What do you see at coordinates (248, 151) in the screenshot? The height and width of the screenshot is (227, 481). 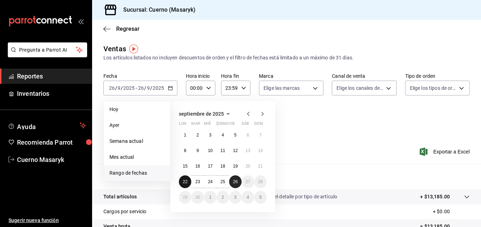 I see `button: 13 de septiembre de 2025` at bounding box center [248, 151].